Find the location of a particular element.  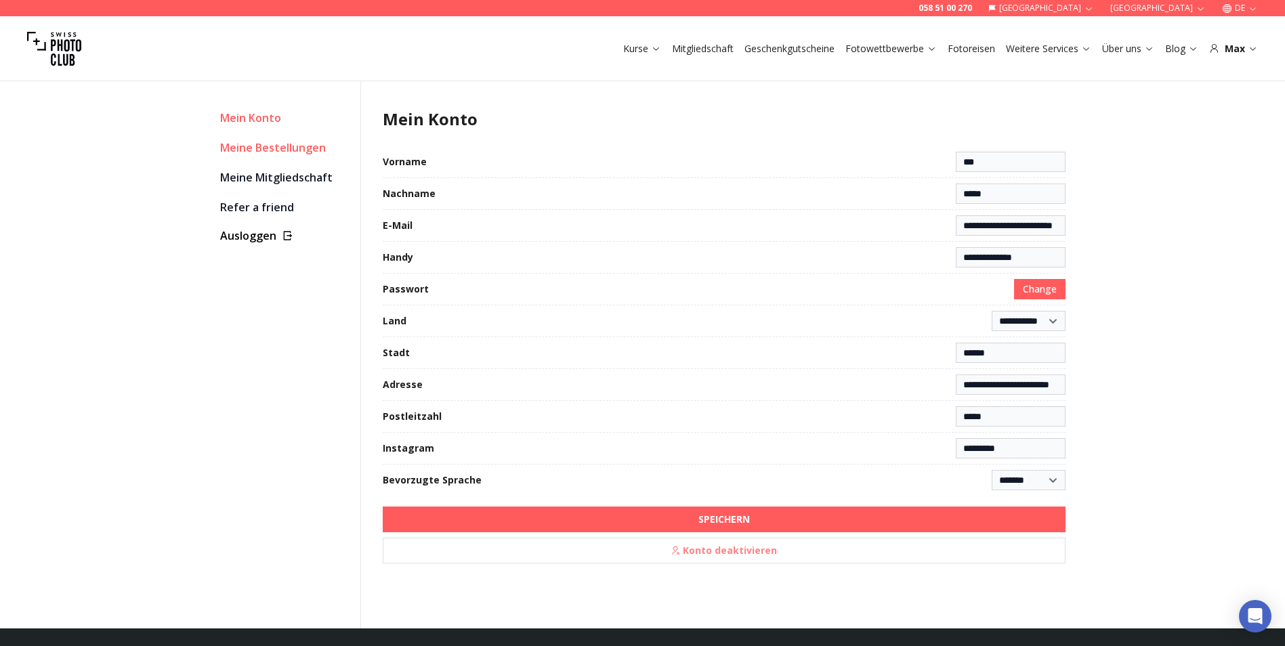

label: Bevorzugte Sprache is located at coordinates (432, 480).